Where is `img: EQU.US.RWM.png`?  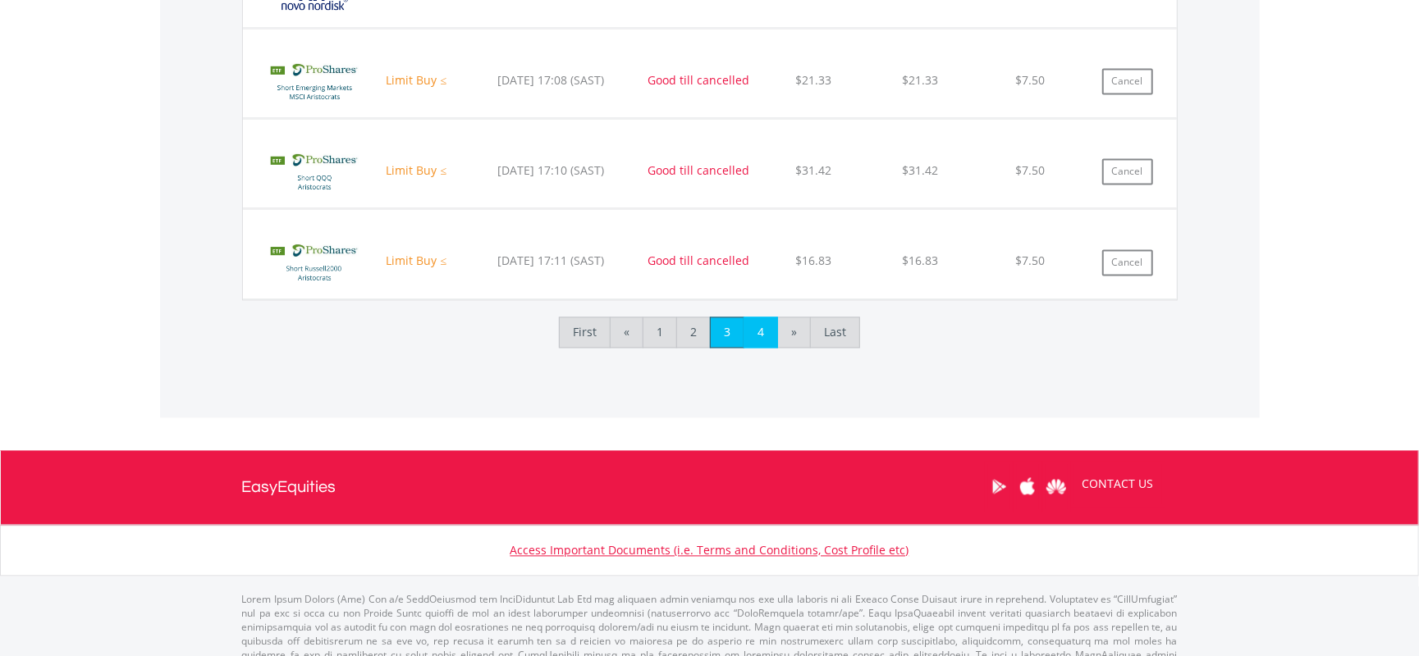
img: EQU.US.RWM.png is located at coordinates (314, 263).